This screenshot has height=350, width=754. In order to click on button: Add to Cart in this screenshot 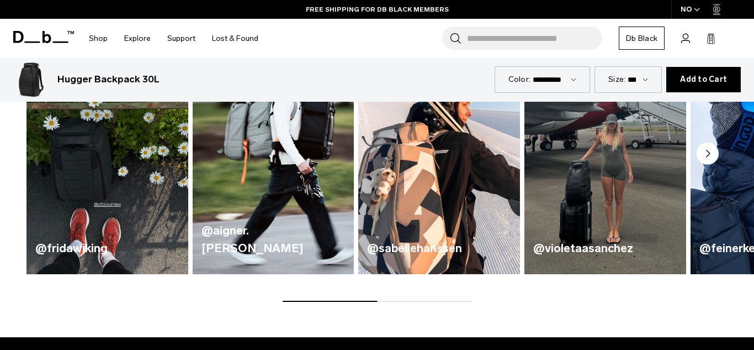, I will do `click(704, 80)`.